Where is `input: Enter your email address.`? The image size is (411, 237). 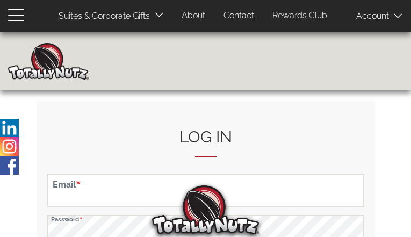
input: Enter your email address. is located at coordinates (206, 190).